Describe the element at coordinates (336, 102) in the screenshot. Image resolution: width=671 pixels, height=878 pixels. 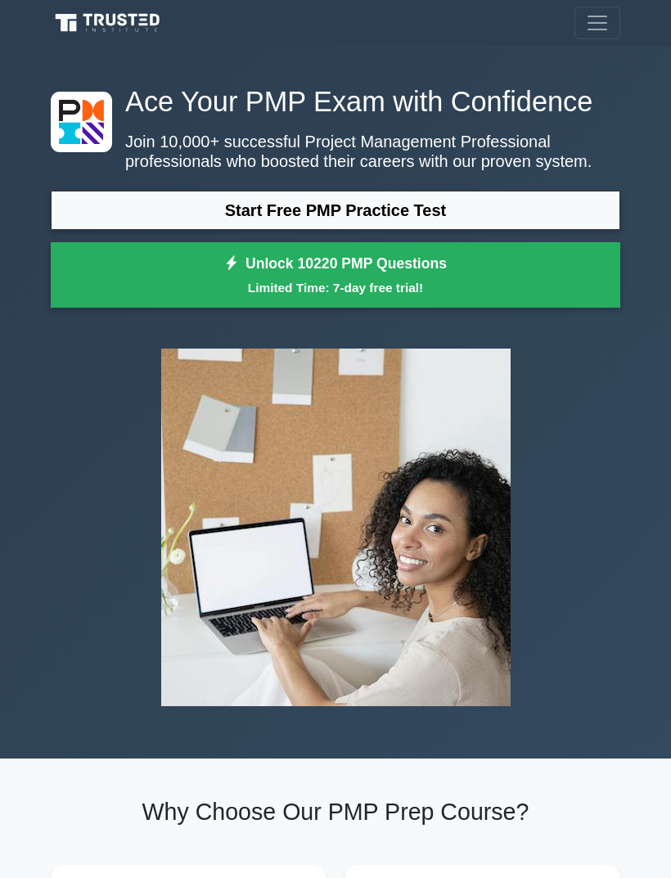
I see `h1: Ace Your PMP Exam with Confidence` at that location.